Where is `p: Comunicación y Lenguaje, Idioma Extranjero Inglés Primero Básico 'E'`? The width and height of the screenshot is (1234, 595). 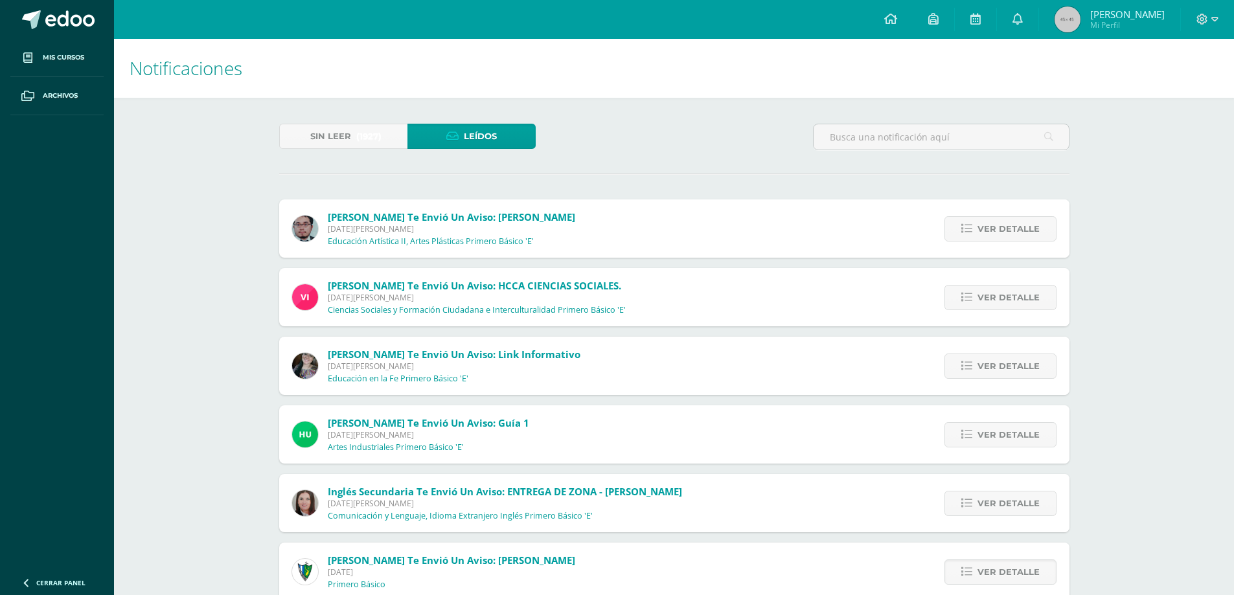
p: Comunicación y Lenguaje, Idioma Extranjero Inglés Primero Básico 'E' is located at coordinates (460, 516).